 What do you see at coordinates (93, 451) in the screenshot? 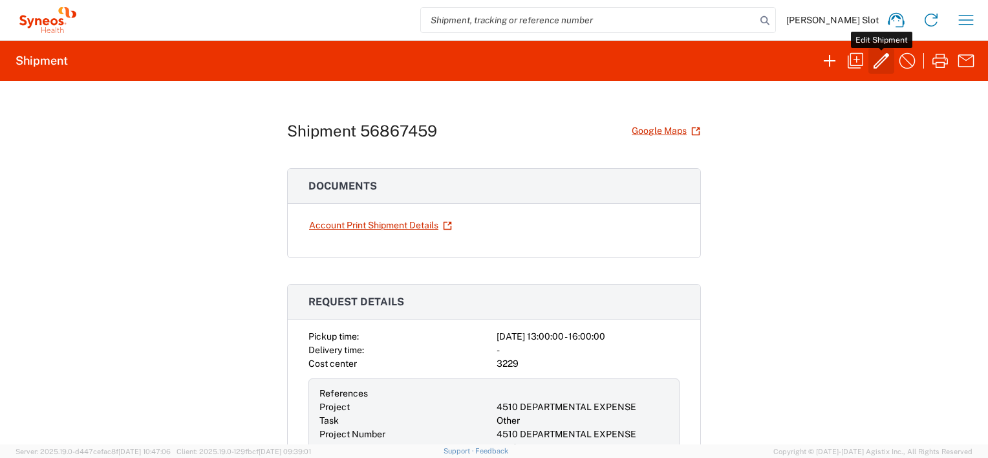
I see `span: Server: 2025.19.0-d447cefac8f` at bounding box center [93, 451].